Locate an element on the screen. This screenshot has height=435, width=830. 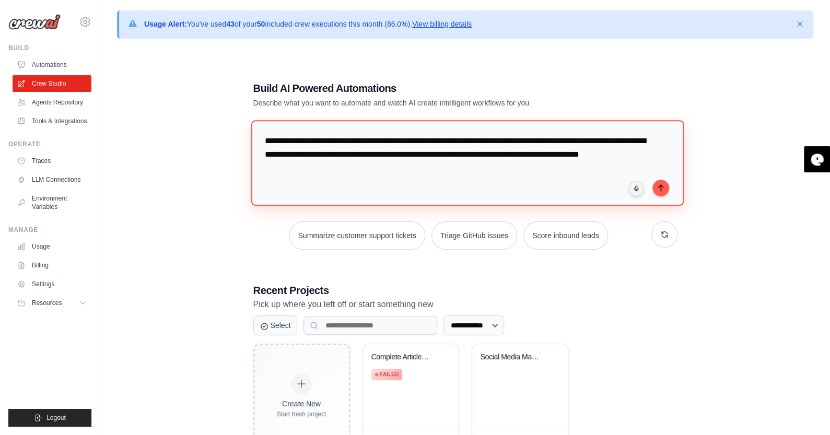
p: Describe what you want to automate and watch AI create intelligent workflows for you is located at coordinates (429, 103).